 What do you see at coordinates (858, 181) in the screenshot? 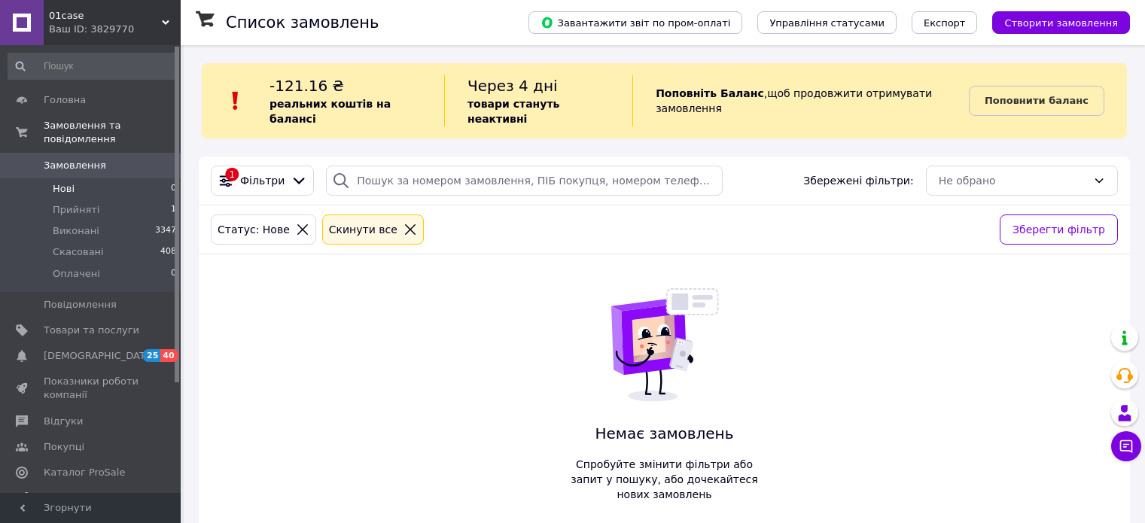
I see `span: Збережені фільтри:` at bounding box center [858, 181].